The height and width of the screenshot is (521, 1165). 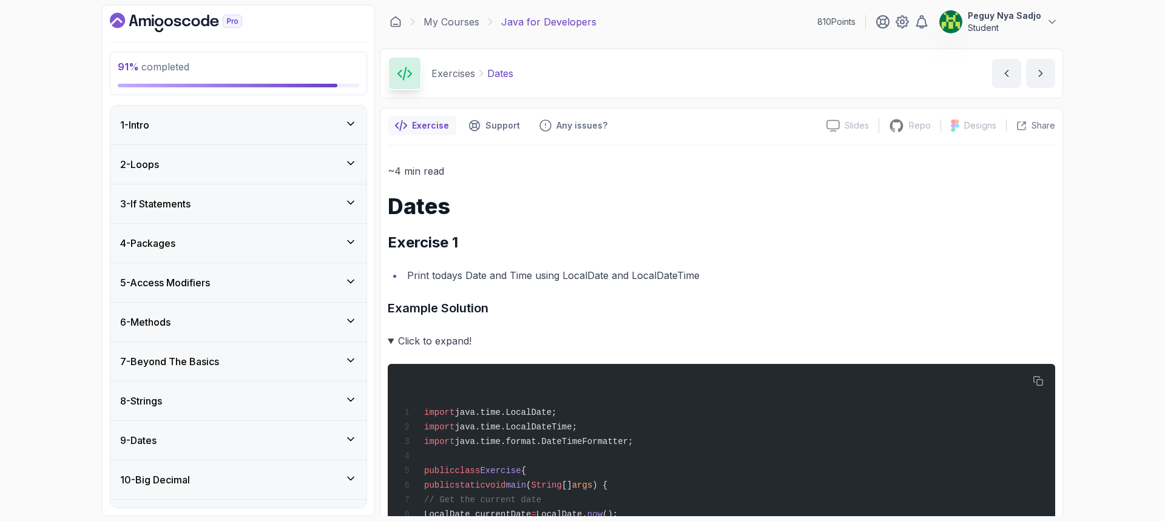 I want to click on p: Exercises, so click(x=453, y=73).